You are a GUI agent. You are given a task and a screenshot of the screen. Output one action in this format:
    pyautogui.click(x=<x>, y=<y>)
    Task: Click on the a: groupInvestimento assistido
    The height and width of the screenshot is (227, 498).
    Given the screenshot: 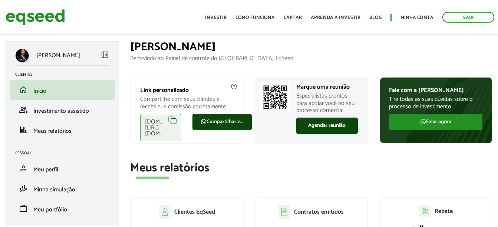 What is the action you would take?
    pyautogui.click(x=62, y=110)
    